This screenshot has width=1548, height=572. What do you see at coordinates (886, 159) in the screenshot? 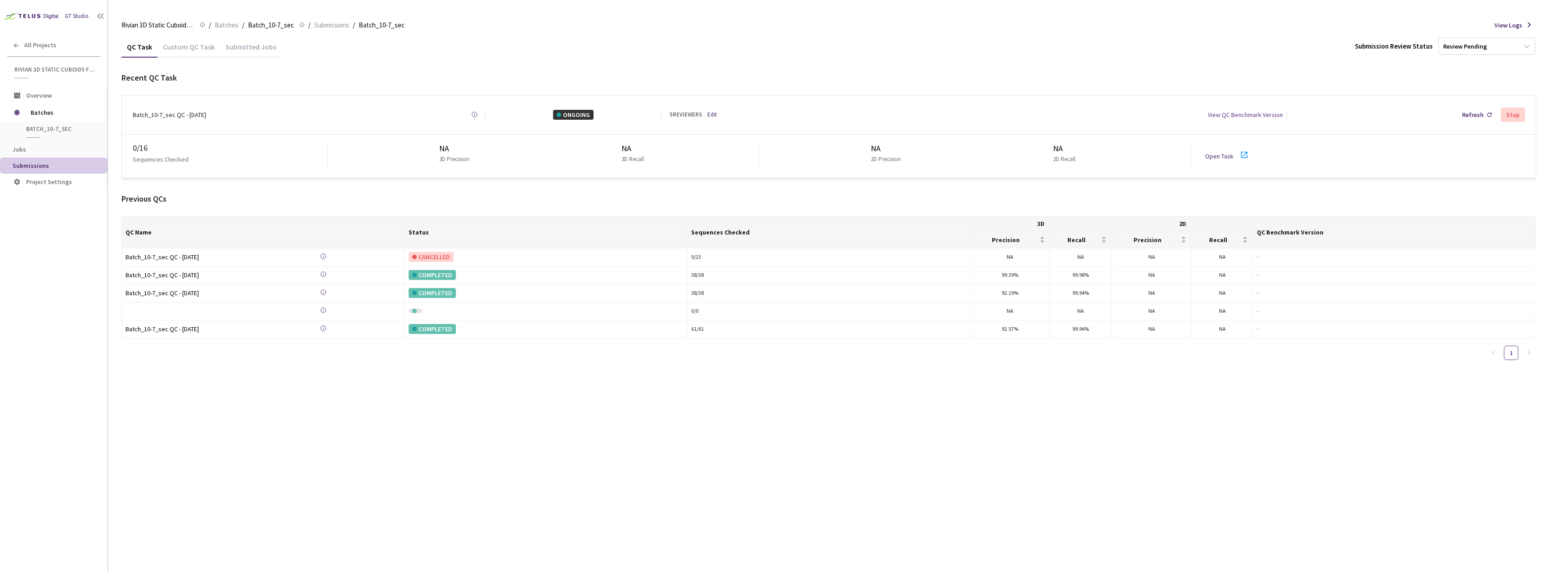
I see `p: 2D Precision` at bounding box center [886, 159].